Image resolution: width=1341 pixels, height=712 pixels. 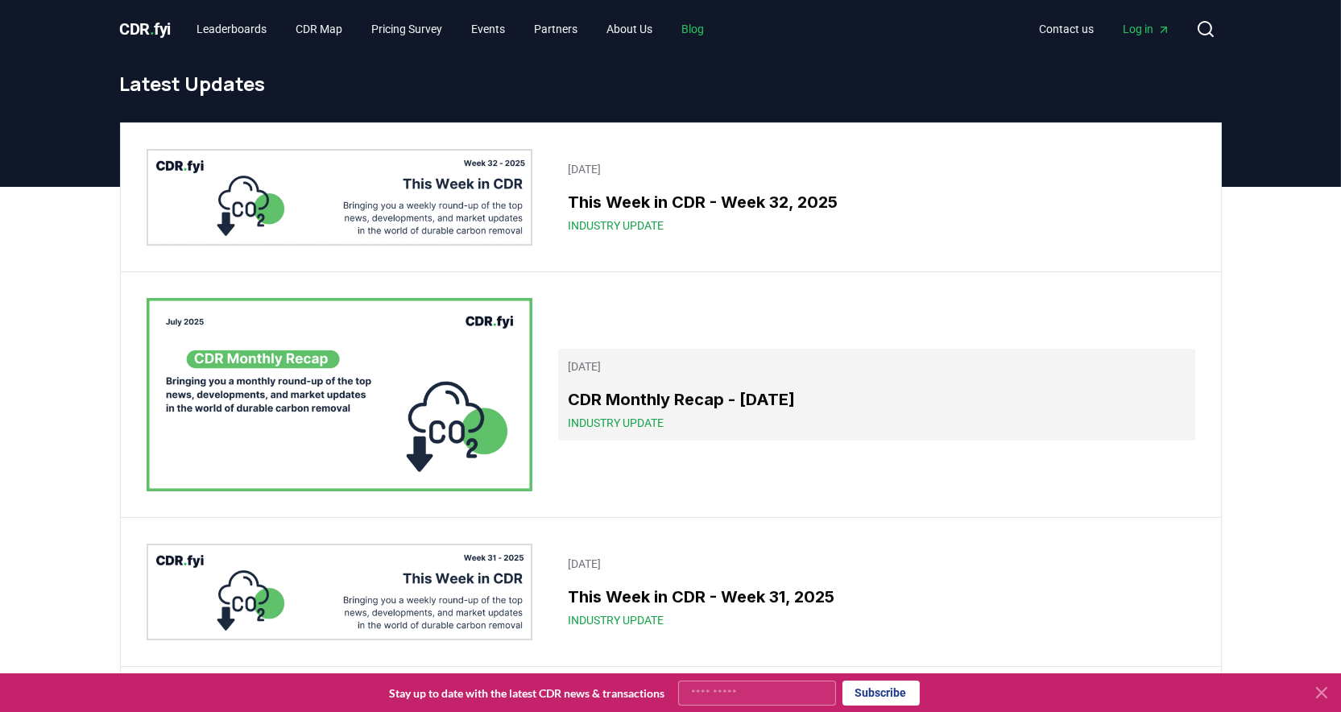 What do you see at coordinates (876, 597) in the screenshot?
I see `h3: This Week in CDR - Week 31, 2025` at bounding box center [876, 597].